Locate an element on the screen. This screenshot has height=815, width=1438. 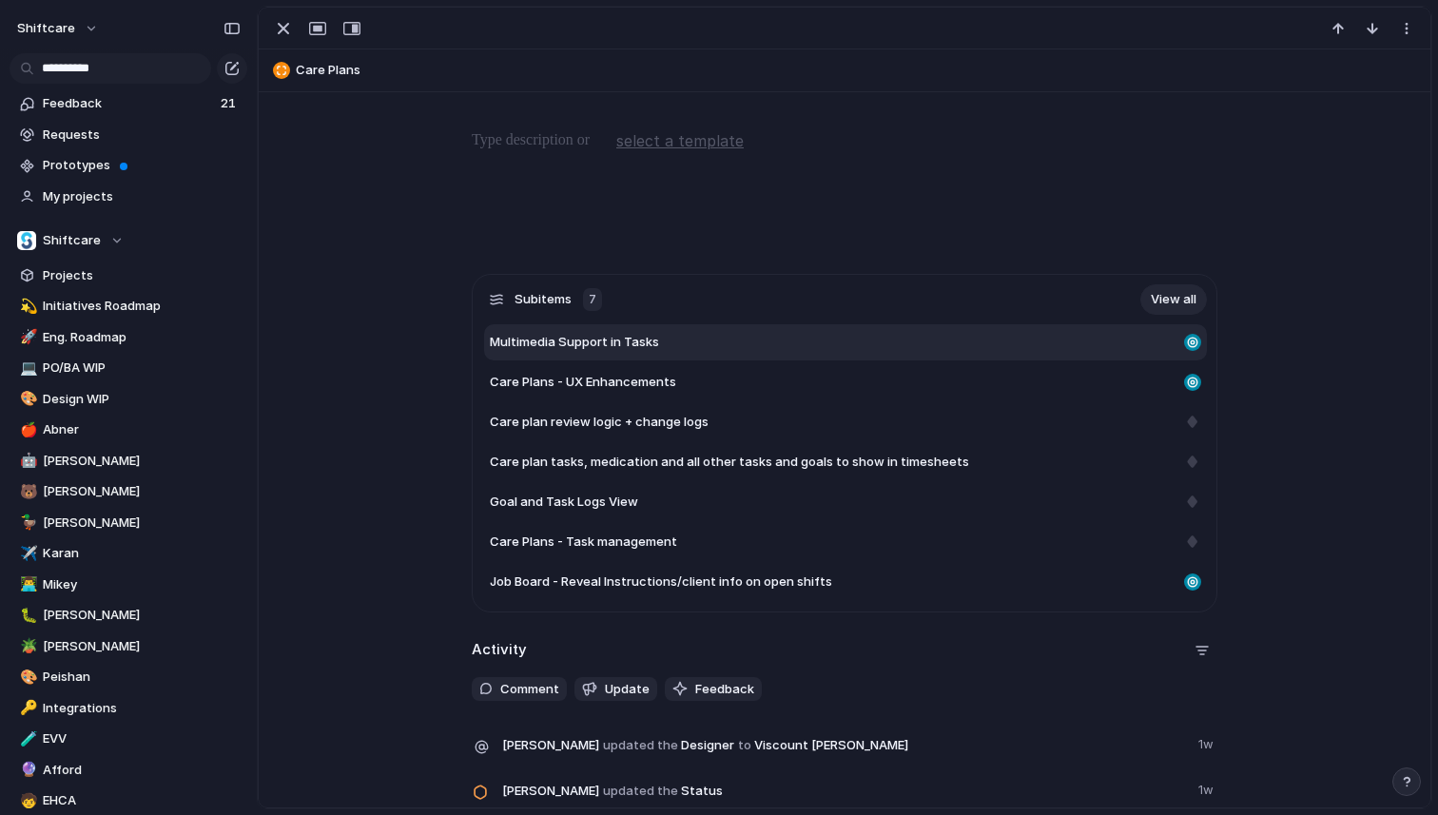
span: Abner is located at coordinates (142, 430).